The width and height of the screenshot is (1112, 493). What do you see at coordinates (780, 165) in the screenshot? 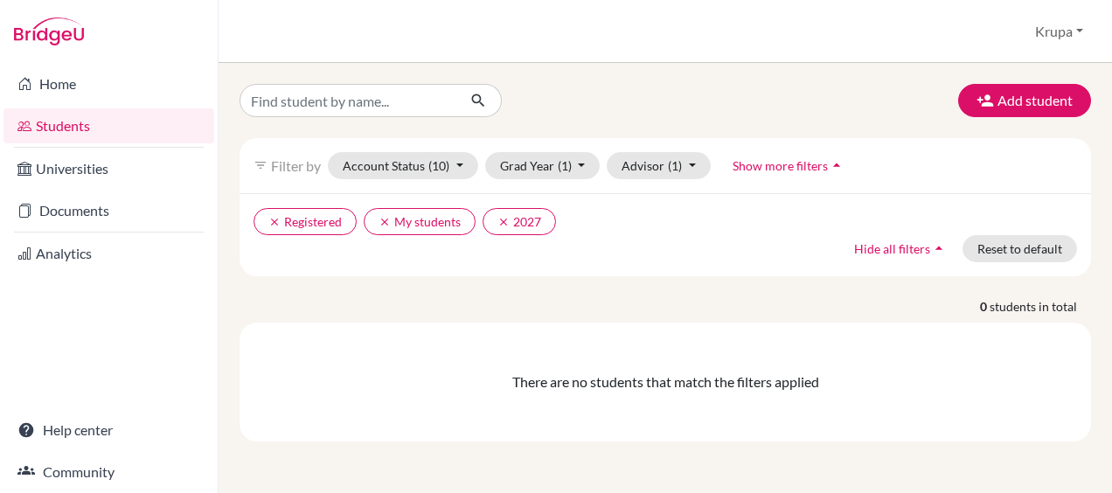
I see `span: Show more filters` at bounding box center [780, 165].